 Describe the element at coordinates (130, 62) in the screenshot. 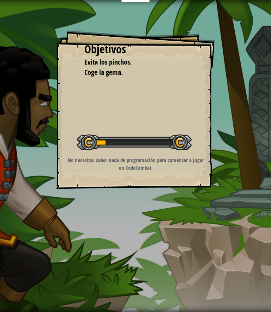

I see `li: Evita los pinchos.` at that location.